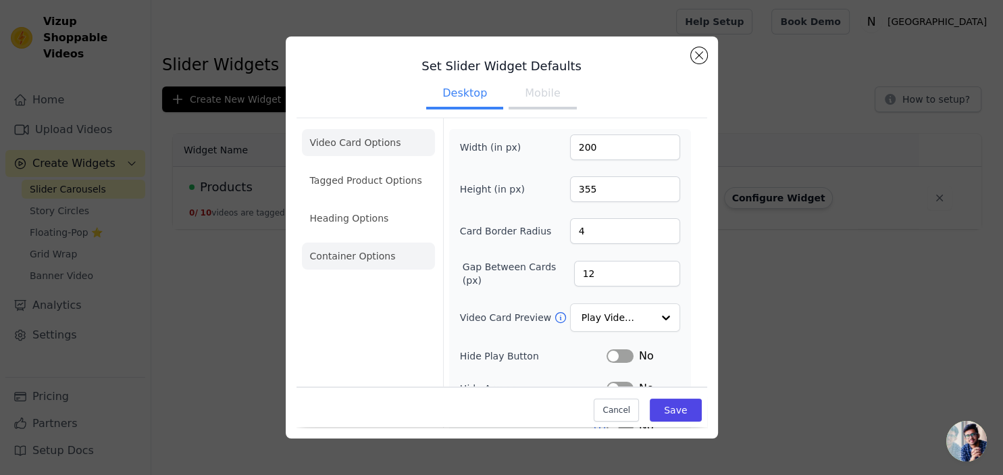  I want to click on label: Height (in px), so click(497, 189).